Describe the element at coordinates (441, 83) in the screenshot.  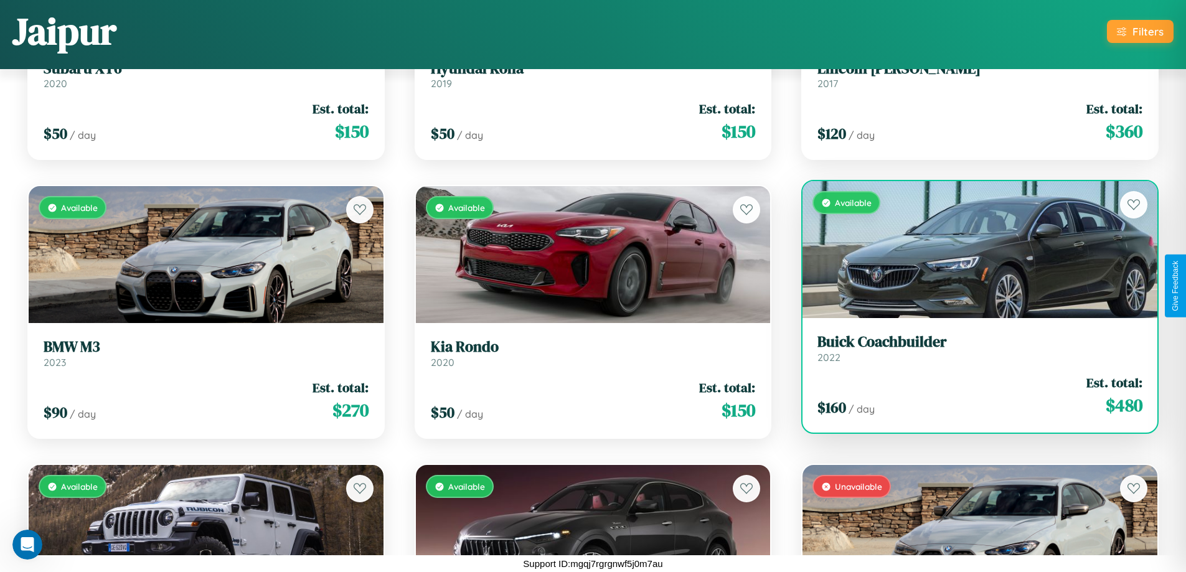
I see `span: 2019` at that location.